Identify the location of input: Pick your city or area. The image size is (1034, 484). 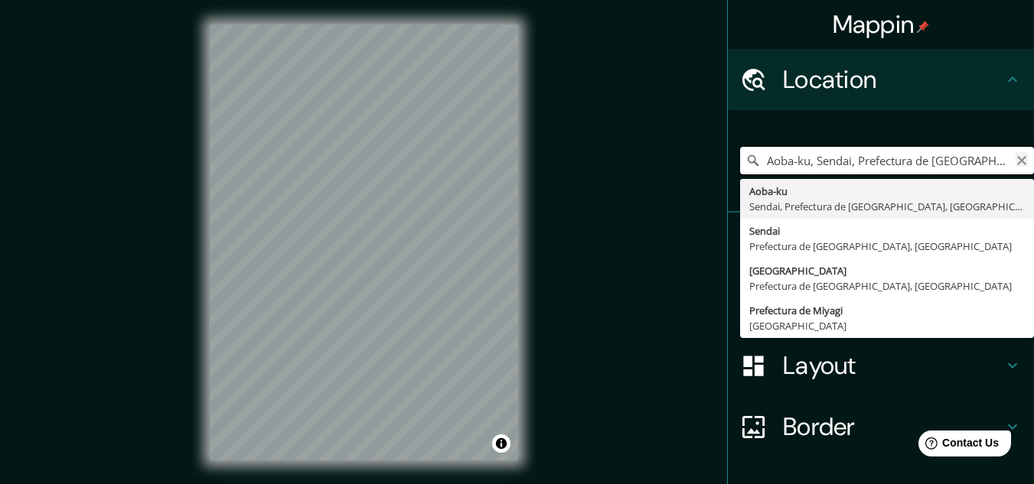
(887, 161).